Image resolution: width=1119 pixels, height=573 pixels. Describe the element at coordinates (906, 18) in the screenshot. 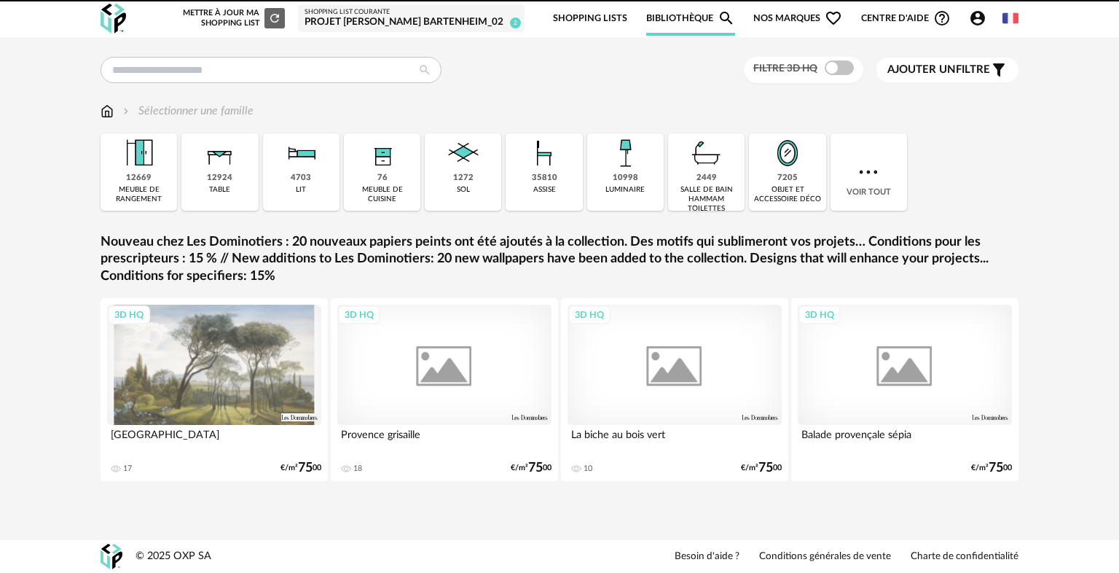

I see `span: Centre d'aideHelp Circle Outline icon` at that location.